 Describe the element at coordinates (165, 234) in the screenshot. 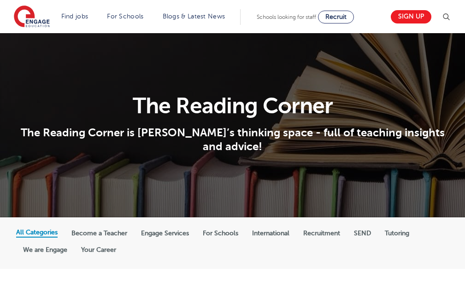

I see `label: Engage Services` at that location.